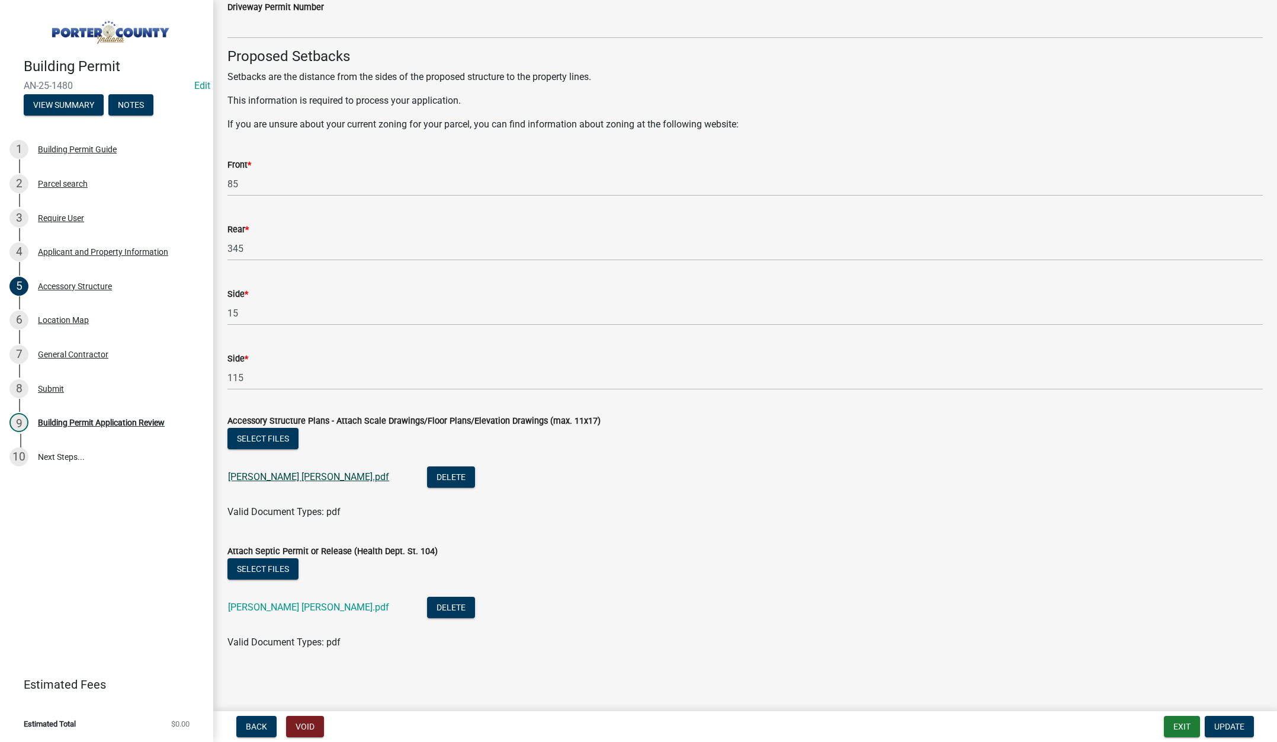 The image size is (1277, 742). What do you see at coordinates (63, 105) in the screenshot?
I see `wm-modal-confirm: Summary` at bounding box center [63, 105].